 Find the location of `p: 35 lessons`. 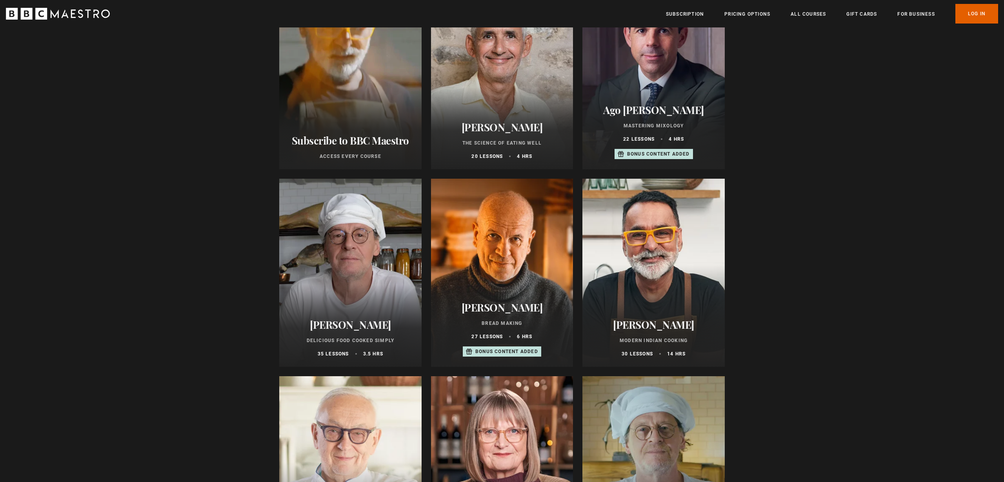

p: 35 lessons is located at coordinates (333, 354).